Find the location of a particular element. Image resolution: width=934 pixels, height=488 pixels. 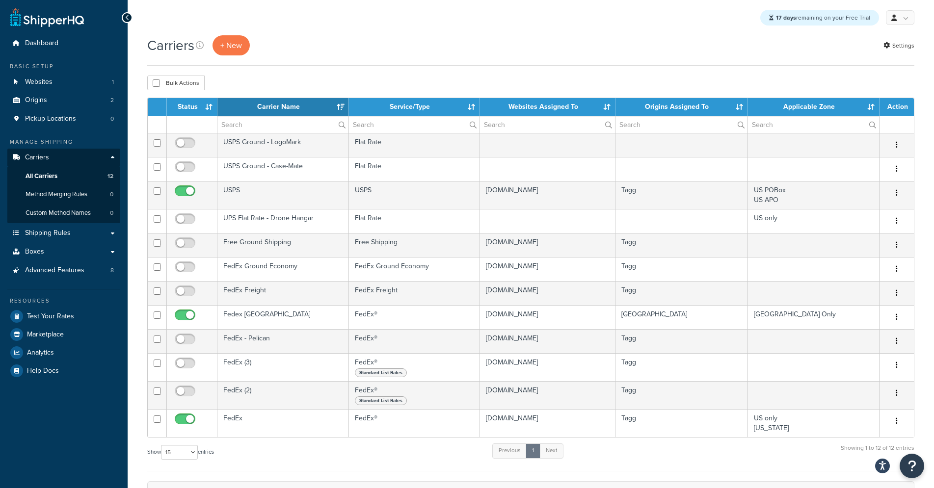

a: Method Merging Rules 0 is located at coordinates (64, 194).